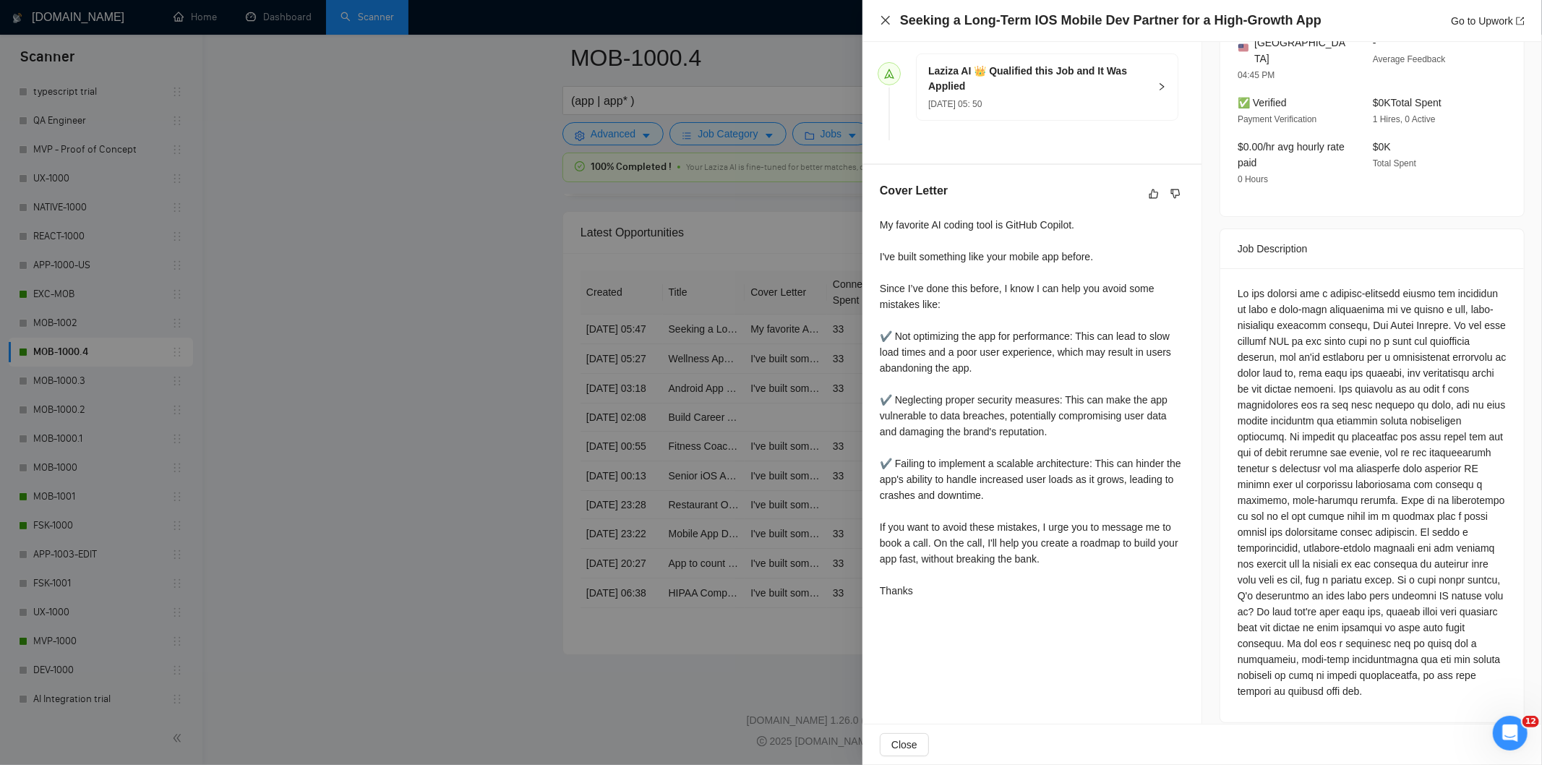  I want to click on span: send, so click(889, 74).